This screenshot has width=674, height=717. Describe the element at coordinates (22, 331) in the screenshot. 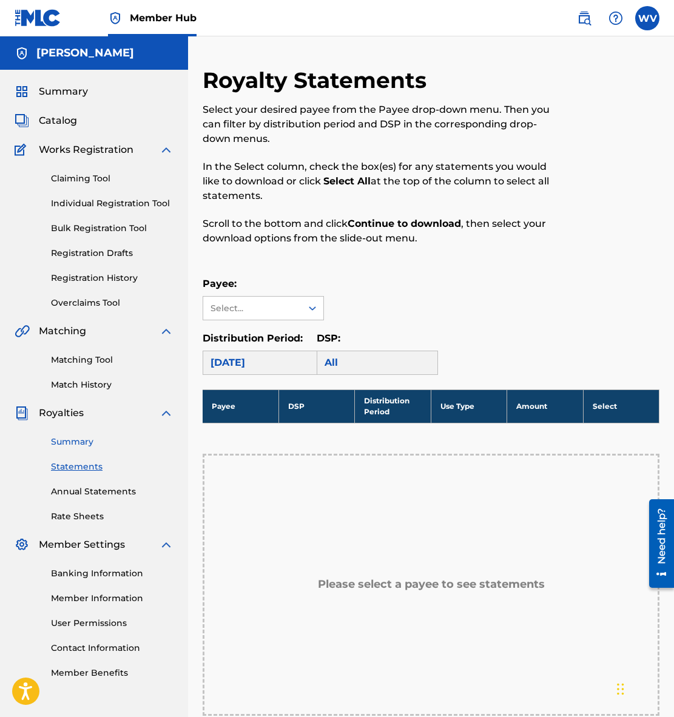

I see `img: Matching` at that location.